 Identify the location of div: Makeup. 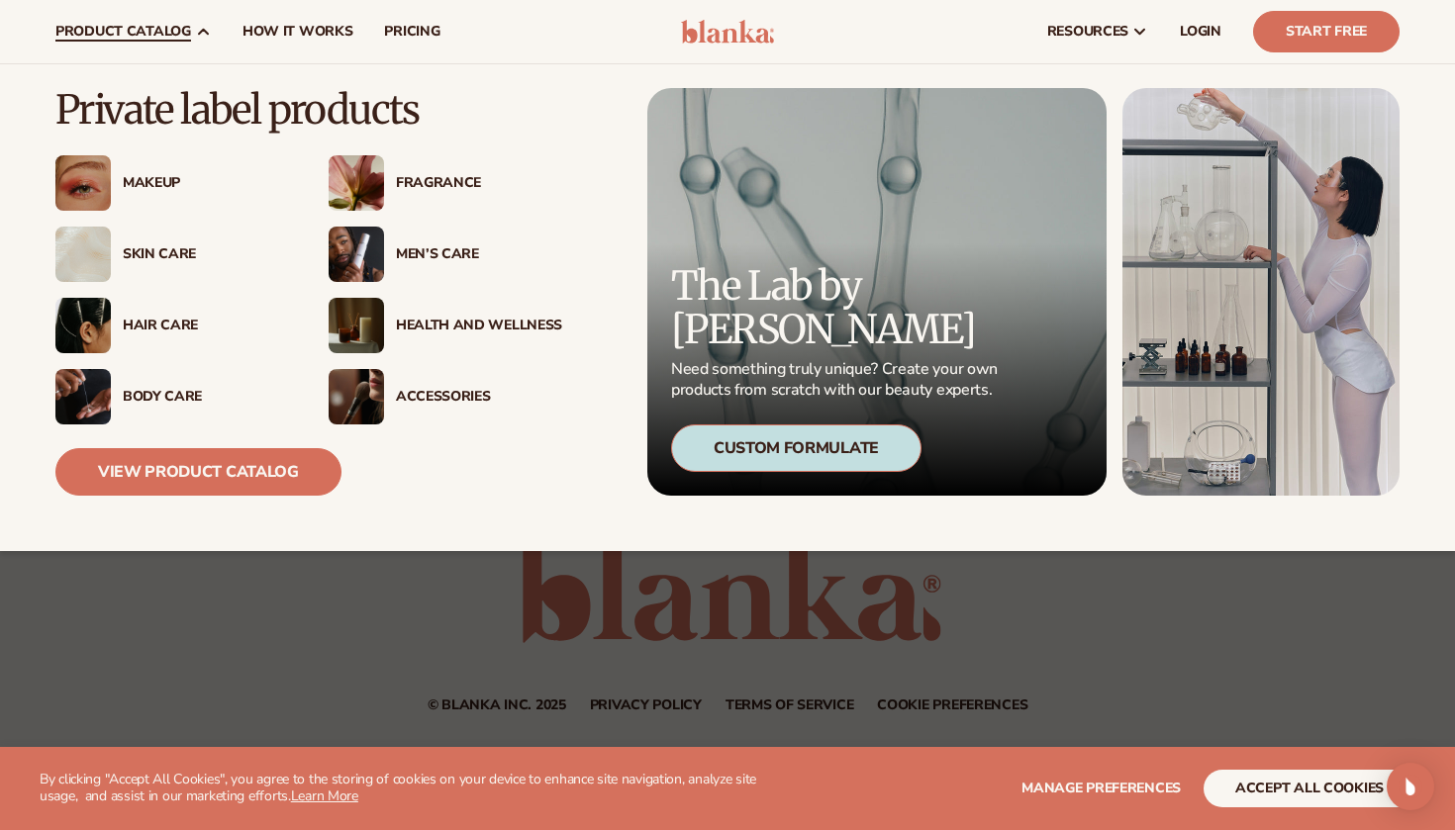
(206, 183).